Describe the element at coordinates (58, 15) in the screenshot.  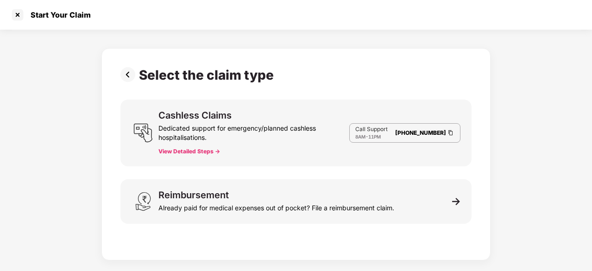
I see `div: Start Your Claim` at that location.